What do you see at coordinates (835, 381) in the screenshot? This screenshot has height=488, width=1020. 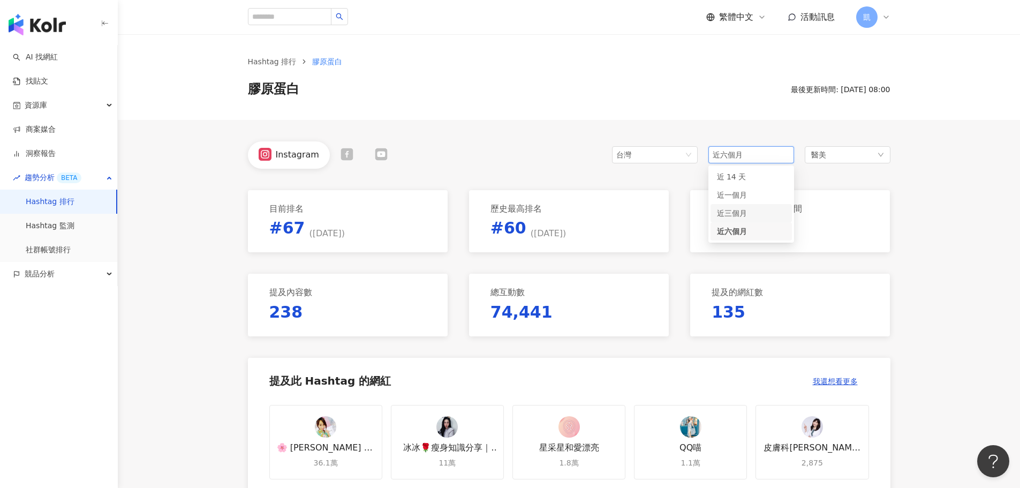 I see `span: 我還想看更多` at bounding box center [835, 381].